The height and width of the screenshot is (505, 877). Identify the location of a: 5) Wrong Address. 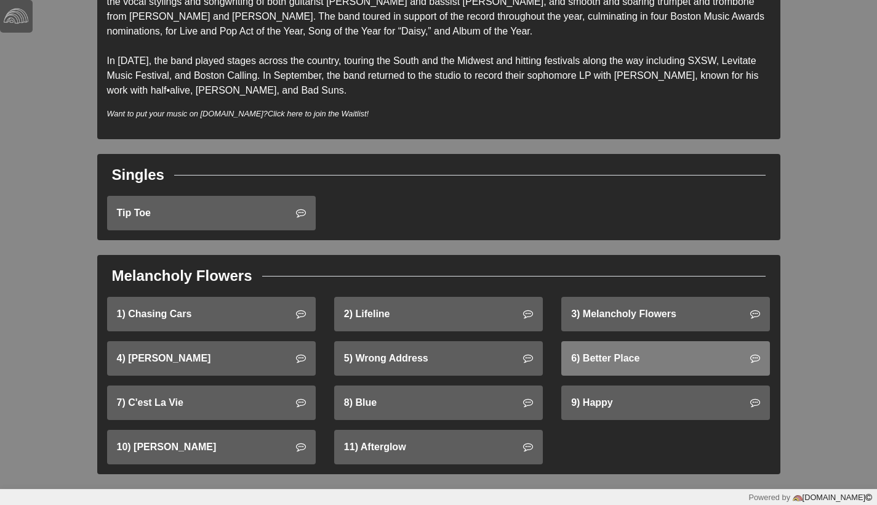
(438, 358).